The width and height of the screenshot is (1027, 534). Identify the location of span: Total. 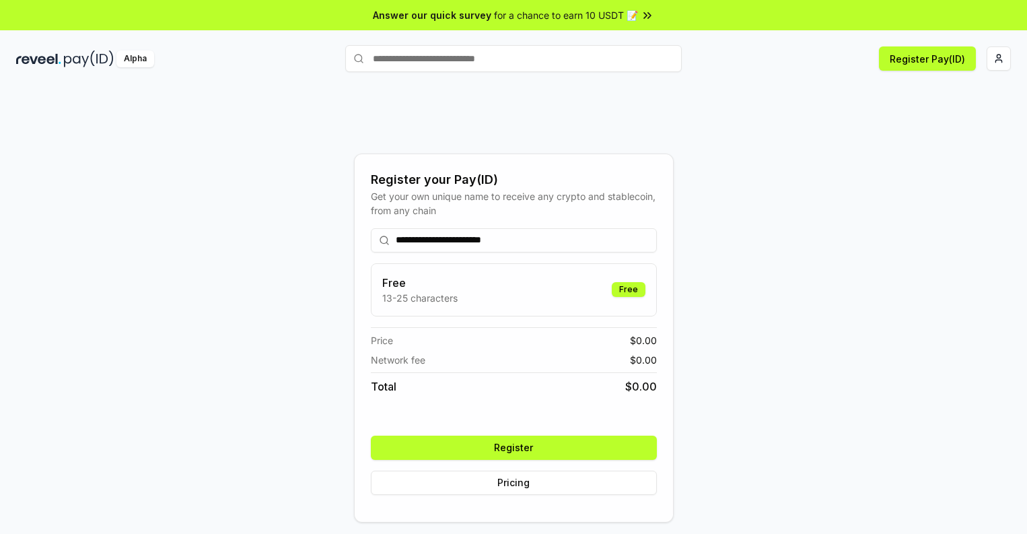
(384, 386).